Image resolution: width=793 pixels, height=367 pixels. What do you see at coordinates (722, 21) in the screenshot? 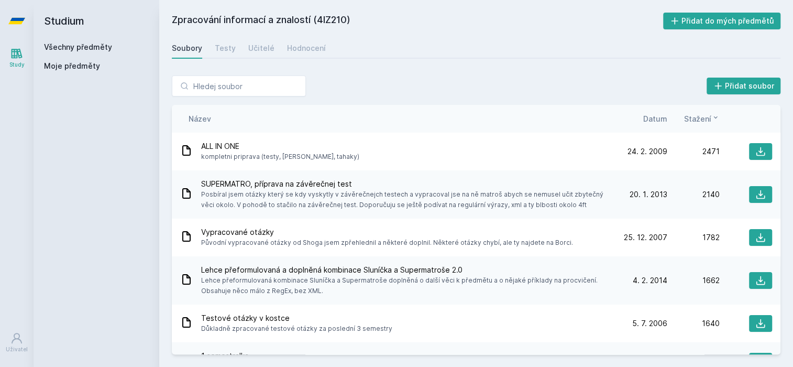
I see `button: Přidat do mých předmětů` at bounding box center [722, 21].